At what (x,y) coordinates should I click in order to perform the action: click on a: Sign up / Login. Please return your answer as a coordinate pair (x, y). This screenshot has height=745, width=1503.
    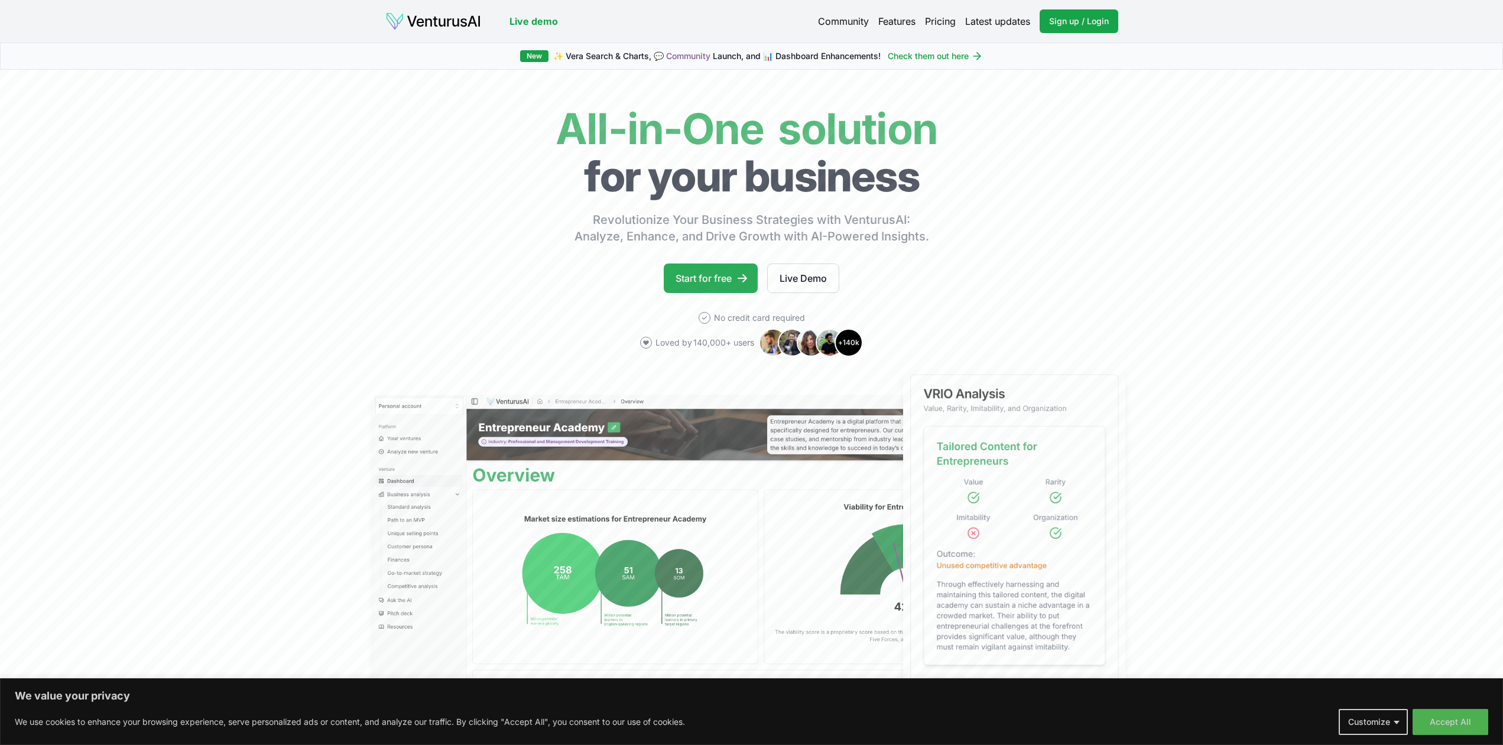
    Looking at the image, I should click on (1079, 21).